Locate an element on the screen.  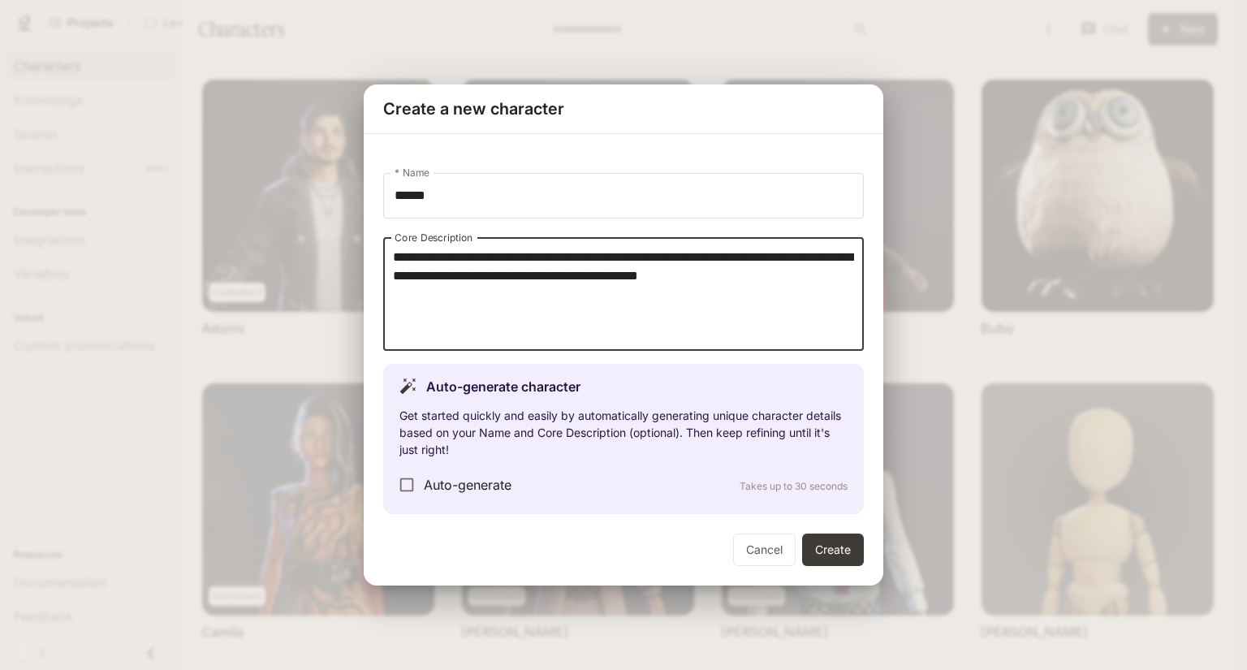
button: Cancel is located at coordinates (764, 550).